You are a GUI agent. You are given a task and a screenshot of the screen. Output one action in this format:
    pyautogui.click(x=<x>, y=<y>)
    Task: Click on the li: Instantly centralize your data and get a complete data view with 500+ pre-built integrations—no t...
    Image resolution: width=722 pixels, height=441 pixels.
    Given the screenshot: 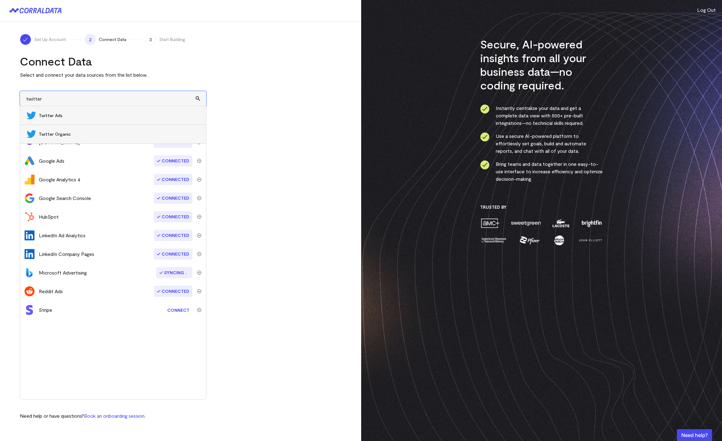 What is the action you would take?
    pyautogui.click(x=541, y=116)
    